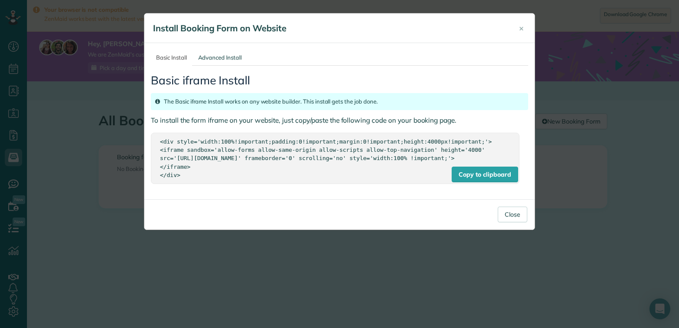  I want to click on a: Basic Install, so click(171, 57).